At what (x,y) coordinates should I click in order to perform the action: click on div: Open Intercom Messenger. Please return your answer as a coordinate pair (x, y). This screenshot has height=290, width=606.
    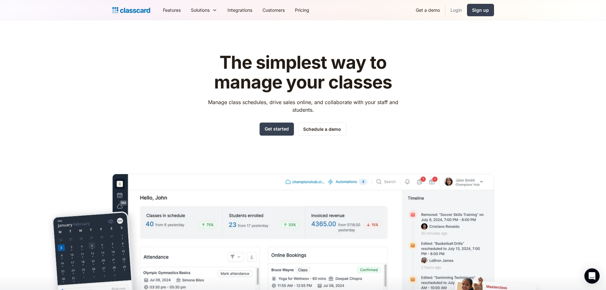
    Looking at the image, I should click on (592, 276).